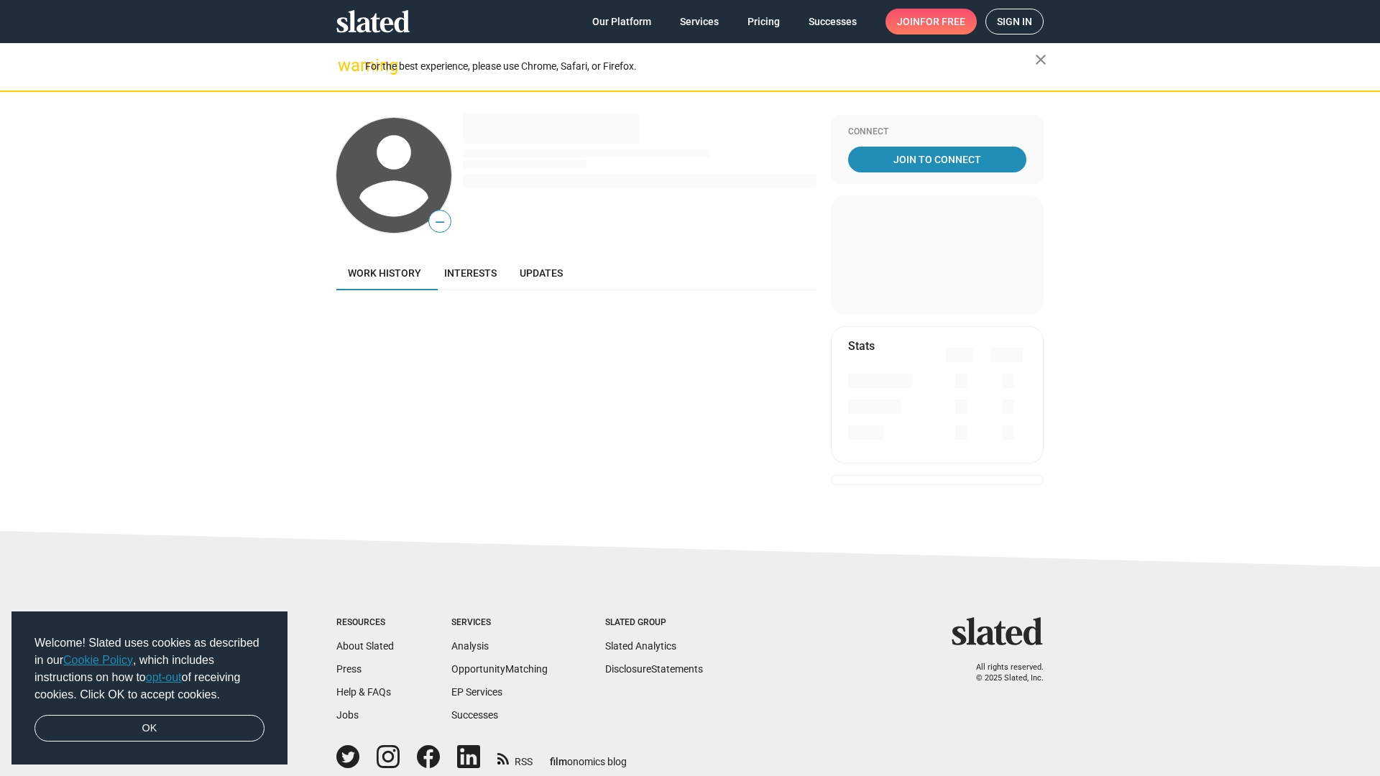  Describe the element at coordinates (476, 692) in the screenshot. I see `a: EP Services` at that location.